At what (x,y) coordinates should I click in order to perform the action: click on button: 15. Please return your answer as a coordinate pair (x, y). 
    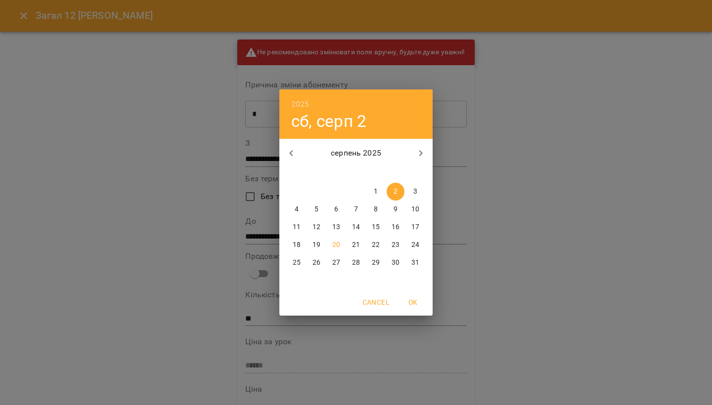
    Looking at the image, I should click on (376, 227).